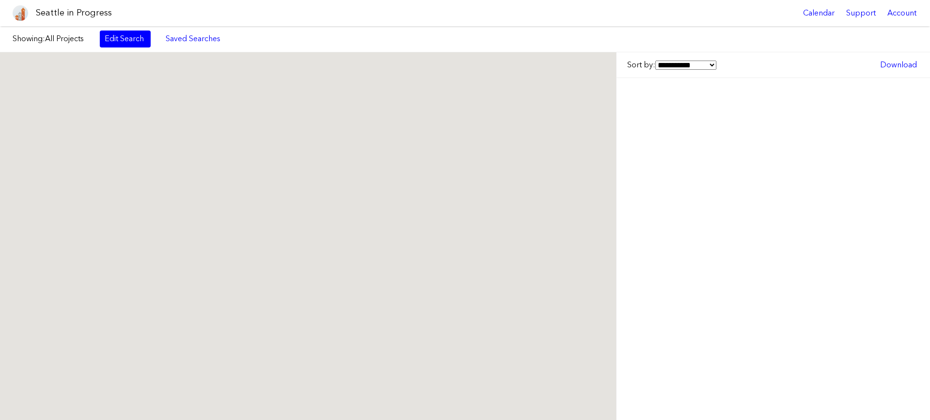 The height and width of the screenshot is (420, 930). Describe the element at coordinates (74, 13) in the screenshot. I see `h1: Seattle in Progress` at that location.